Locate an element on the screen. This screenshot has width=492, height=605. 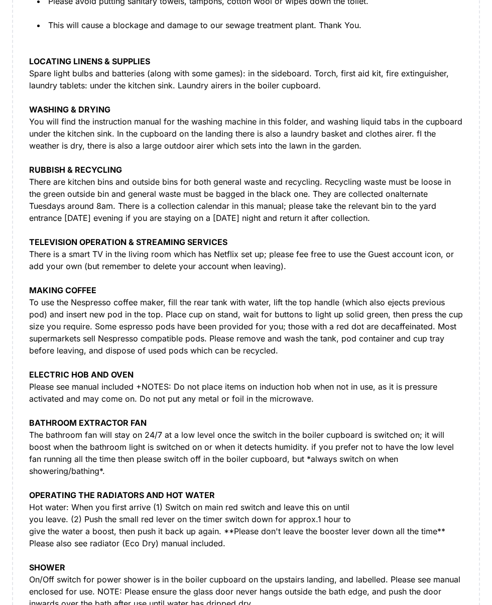
strong: MAKING COFFEE is located at coordinates (63, 290).